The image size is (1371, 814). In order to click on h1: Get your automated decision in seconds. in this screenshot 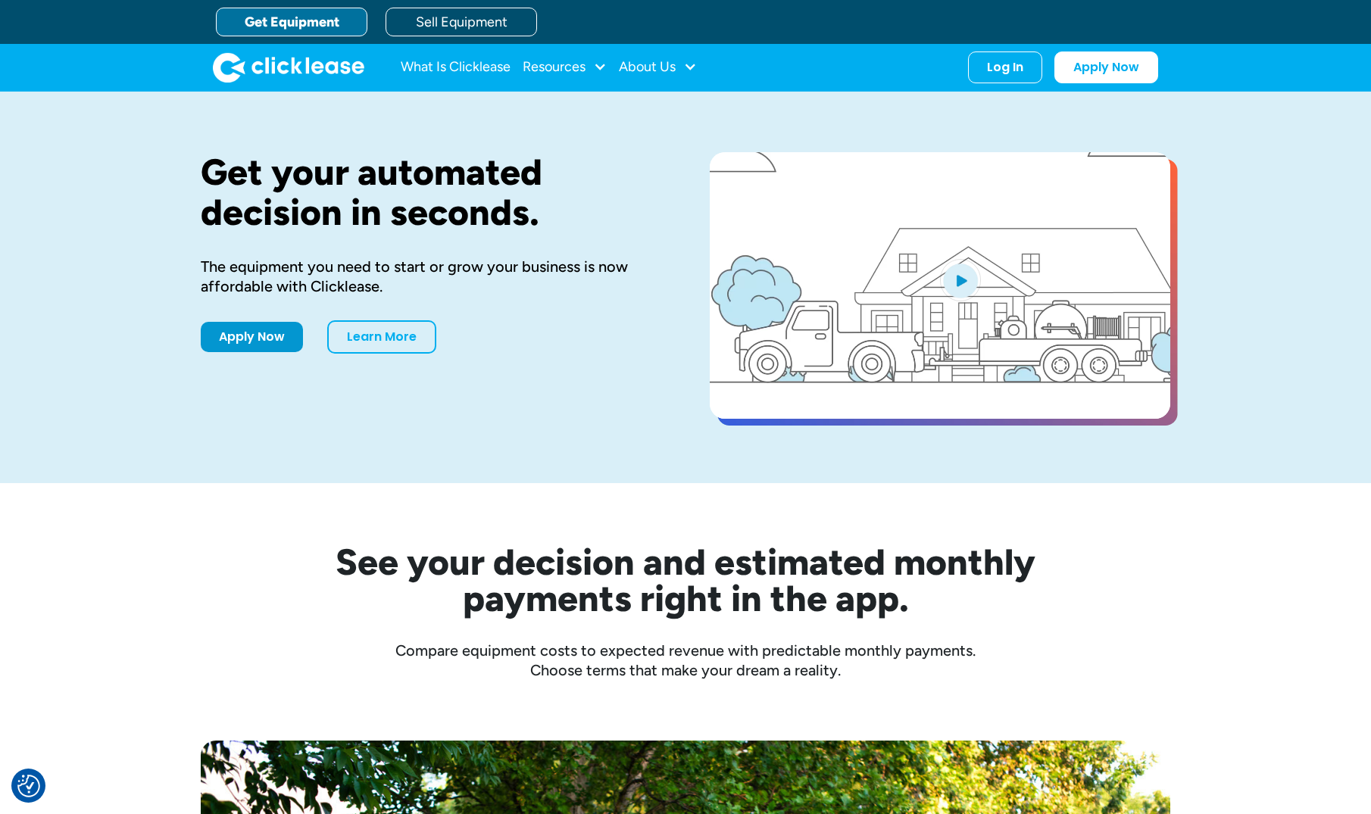, I will do `click(431, 192)`.